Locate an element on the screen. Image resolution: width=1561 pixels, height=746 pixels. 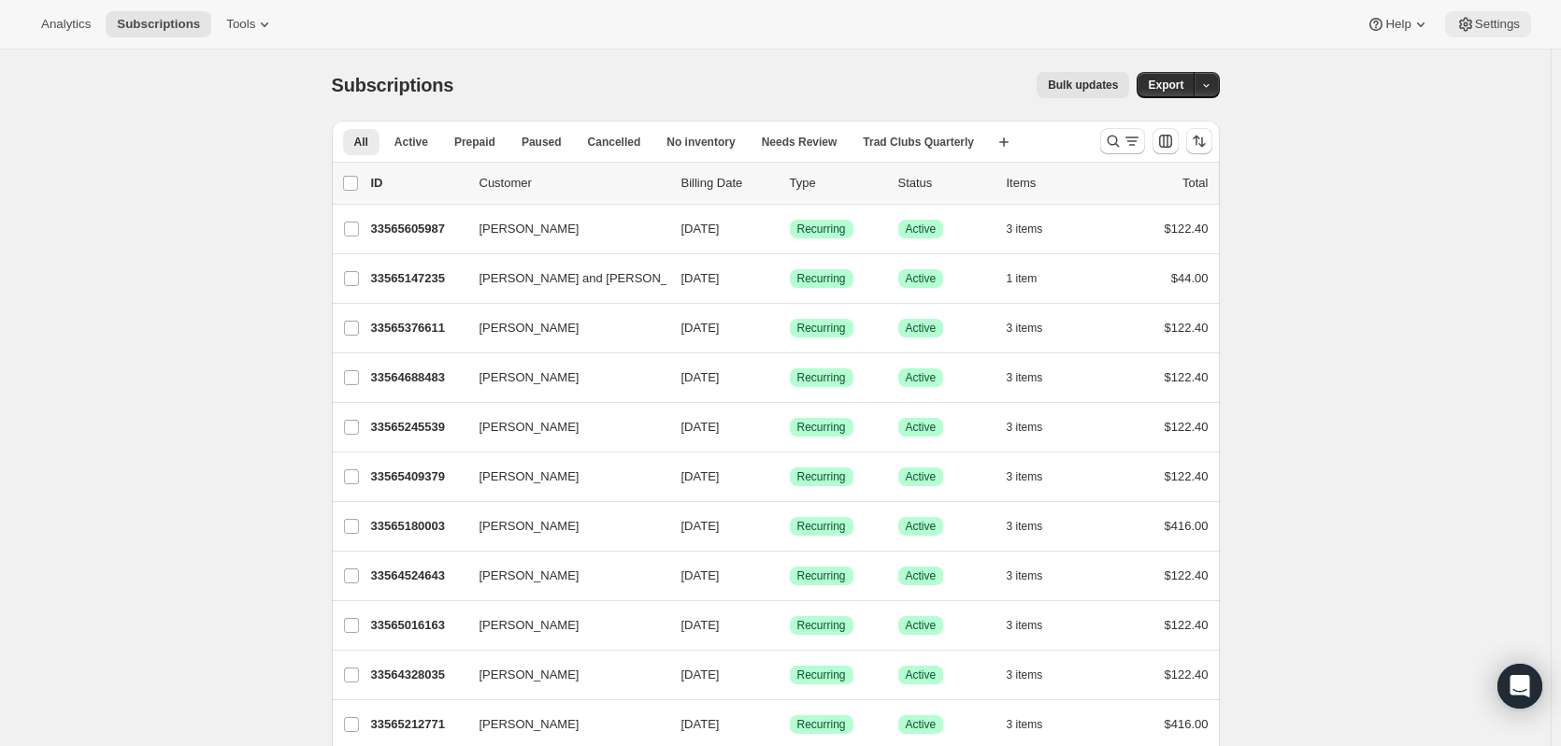
button: Tools is located at coordinates (250, 24).